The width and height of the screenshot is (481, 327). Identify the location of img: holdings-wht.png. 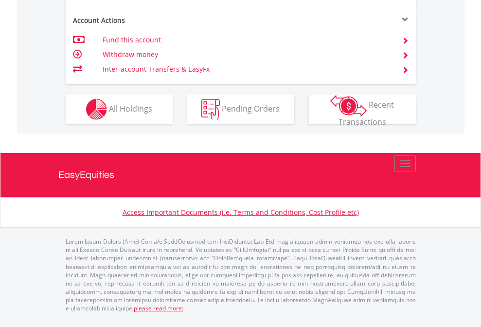
(96, 109).